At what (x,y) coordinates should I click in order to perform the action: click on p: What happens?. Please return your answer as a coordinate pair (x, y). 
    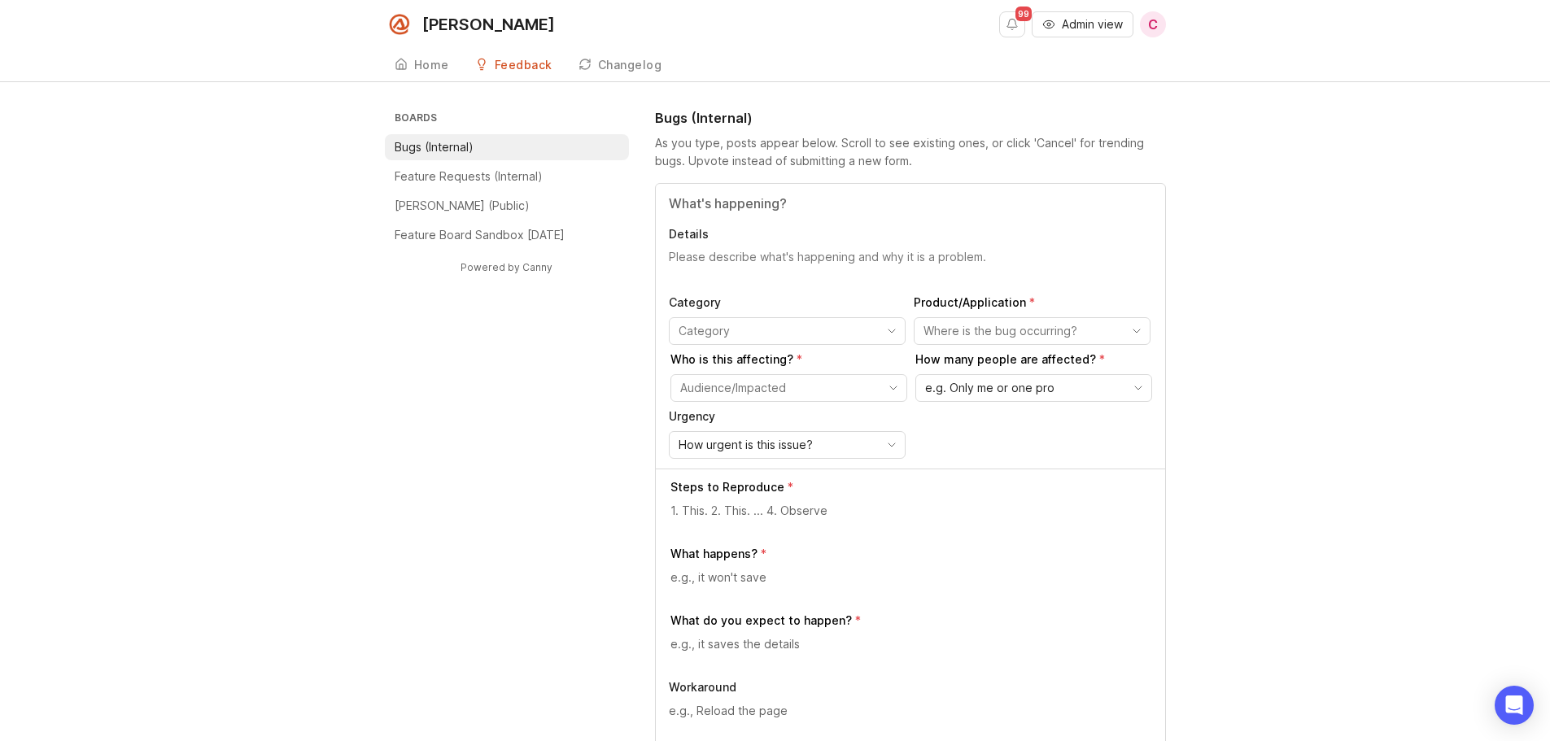
    Looking at the image, I should click on (713, 554).